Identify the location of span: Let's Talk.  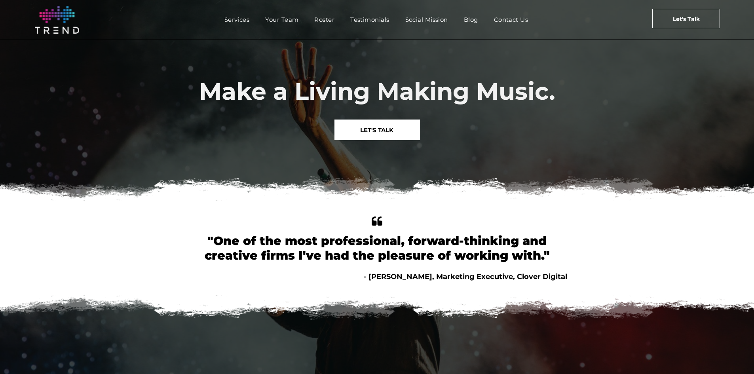
(686, 19).